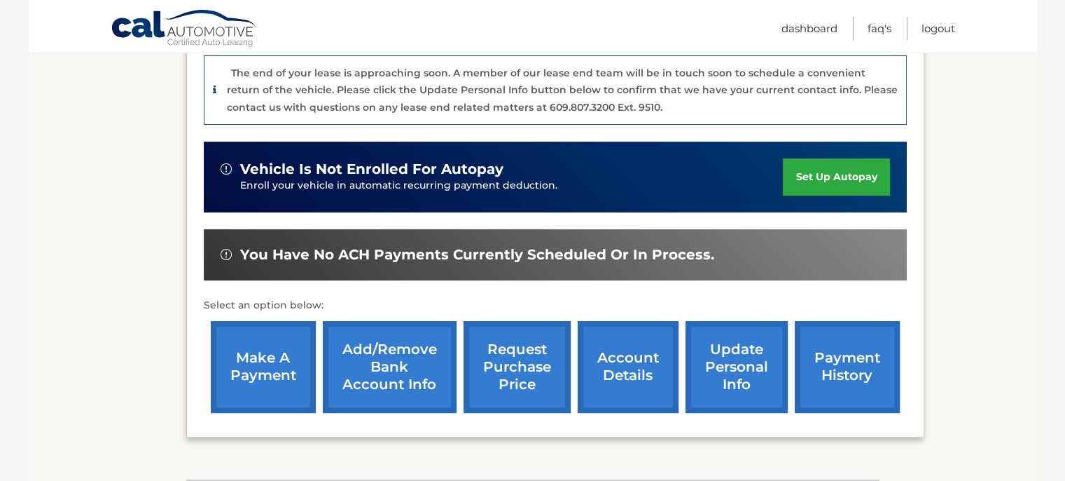 Image resolution: width=1065 pixels, height=481 pixels. Describe the element at coordinates (939, 28) in the screenshot. I see `a: Logout` at that location.